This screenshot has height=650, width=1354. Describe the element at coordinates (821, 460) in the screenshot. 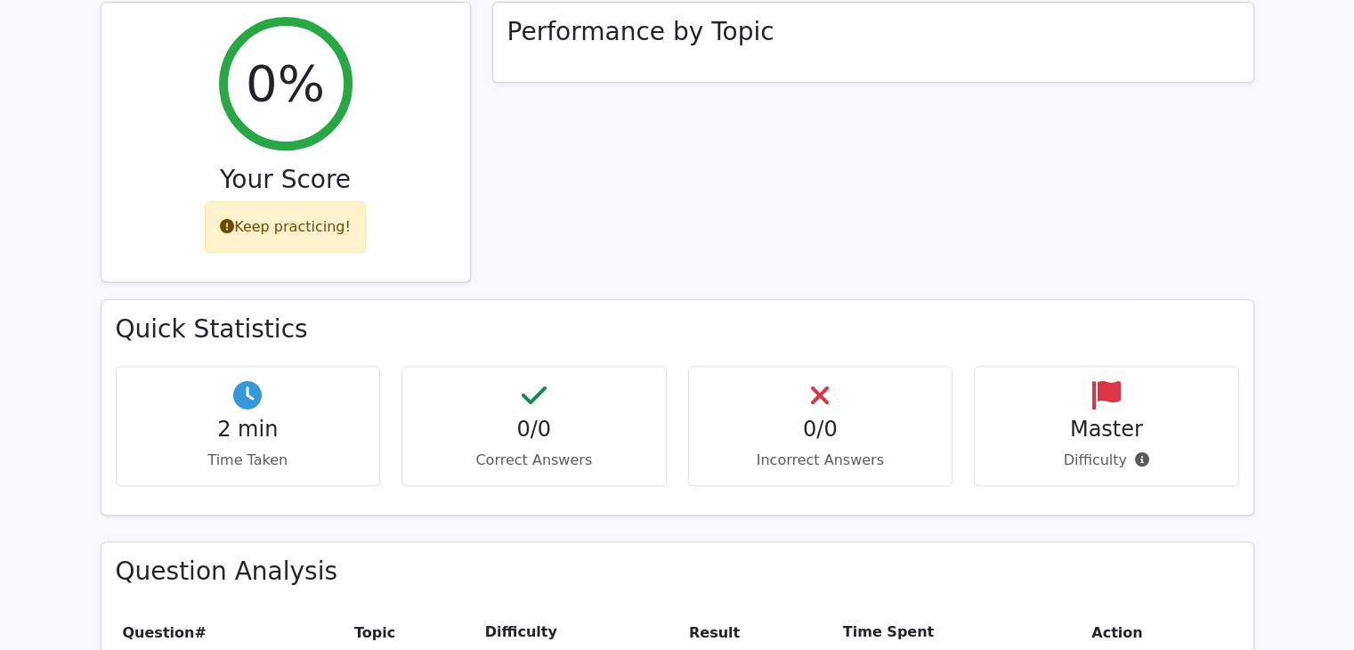

I see `p: Incorrect Answers` at that location.